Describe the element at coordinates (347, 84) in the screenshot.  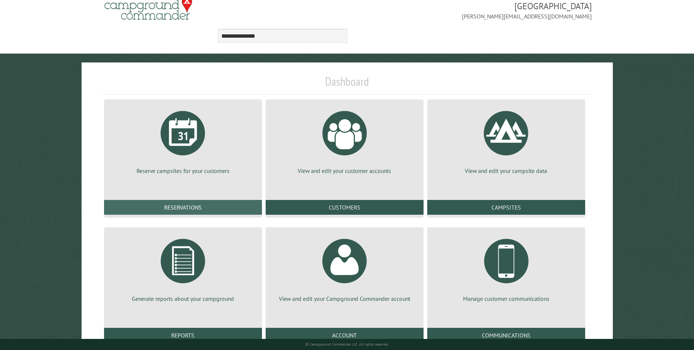
I see `h1: Dashboard` at that location.